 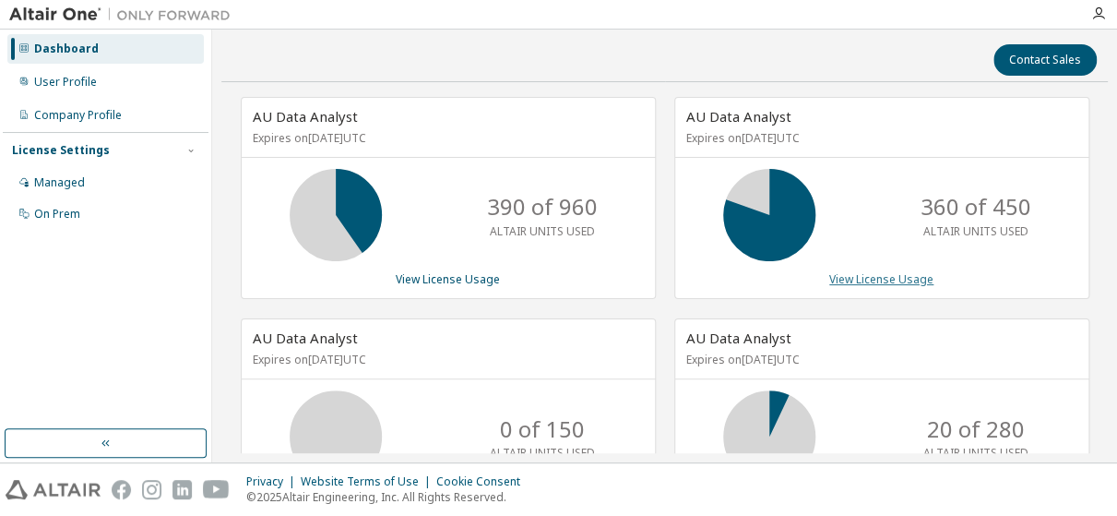 I want to click on div: License Settings, so click(x=61, y=150).